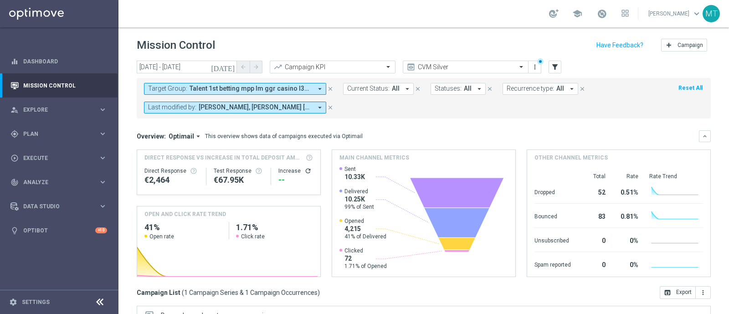 Image resolution: width=729 pixels, height=314 pixels. What do you see at coordinates (541, 62) in the screenshot?
I see `div: There are unsaved changes` at bounding box center [541, 62].